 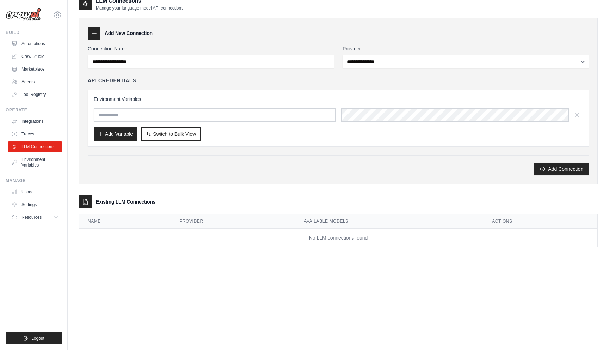 What do you see at coordinates (35, 56) in the screenshot?
I see `a: Crew Studio` at bounding box center [35, 56].